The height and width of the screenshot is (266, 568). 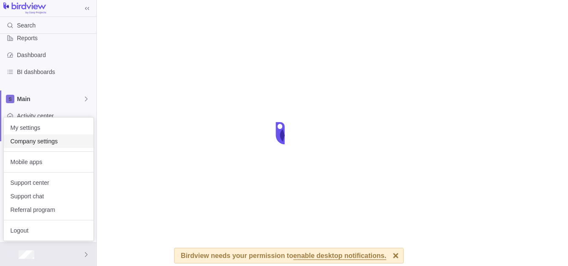 I want to click on a: Support chat, so click(x=49, y=196).